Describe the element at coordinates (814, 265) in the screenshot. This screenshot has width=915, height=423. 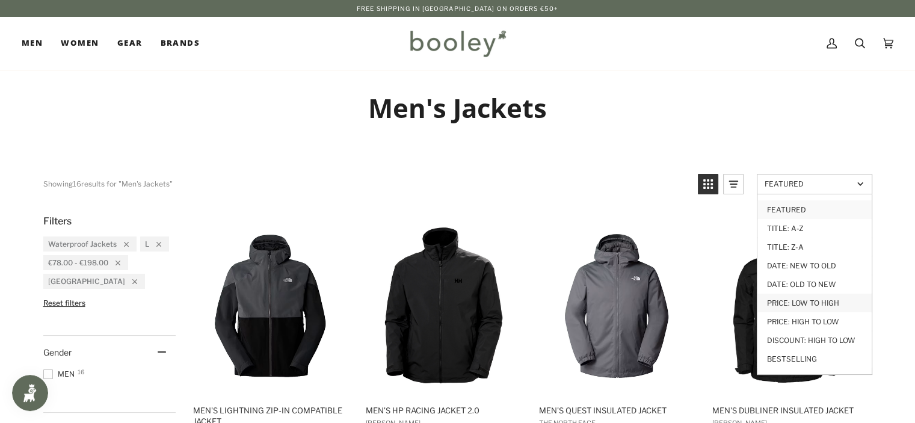
I see `a: Date: New to Old` at that location.